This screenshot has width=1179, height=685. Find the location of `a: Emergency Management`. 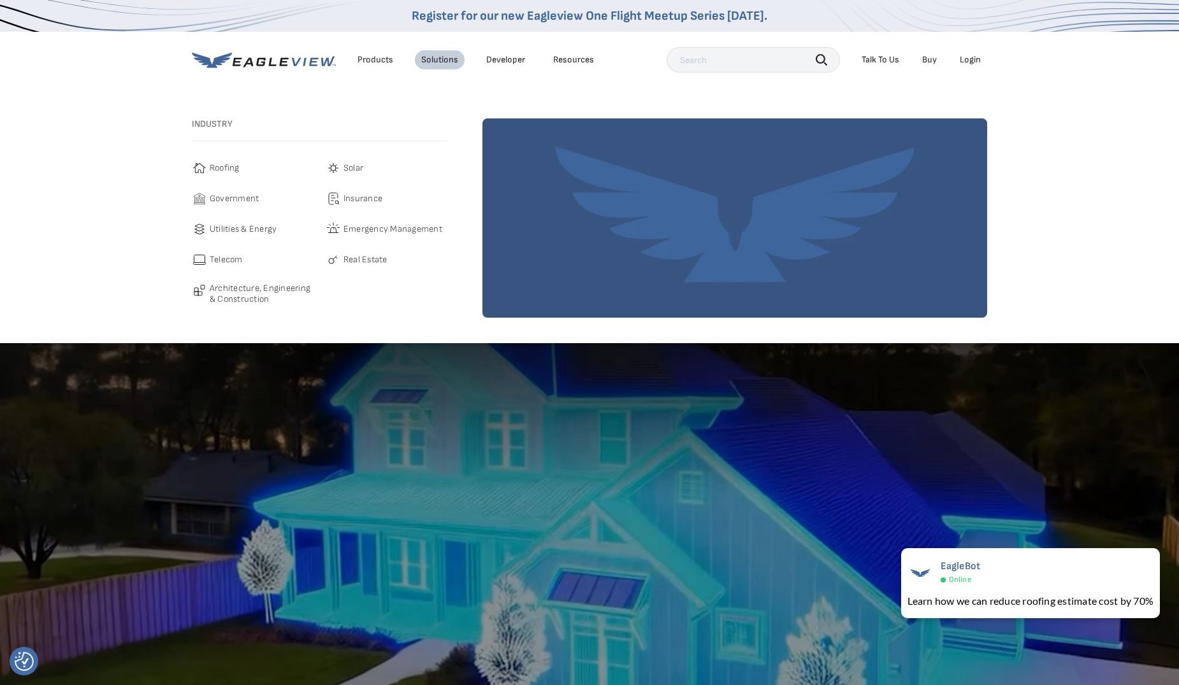

a: Emergency Management is located at coordinates (386, 229).